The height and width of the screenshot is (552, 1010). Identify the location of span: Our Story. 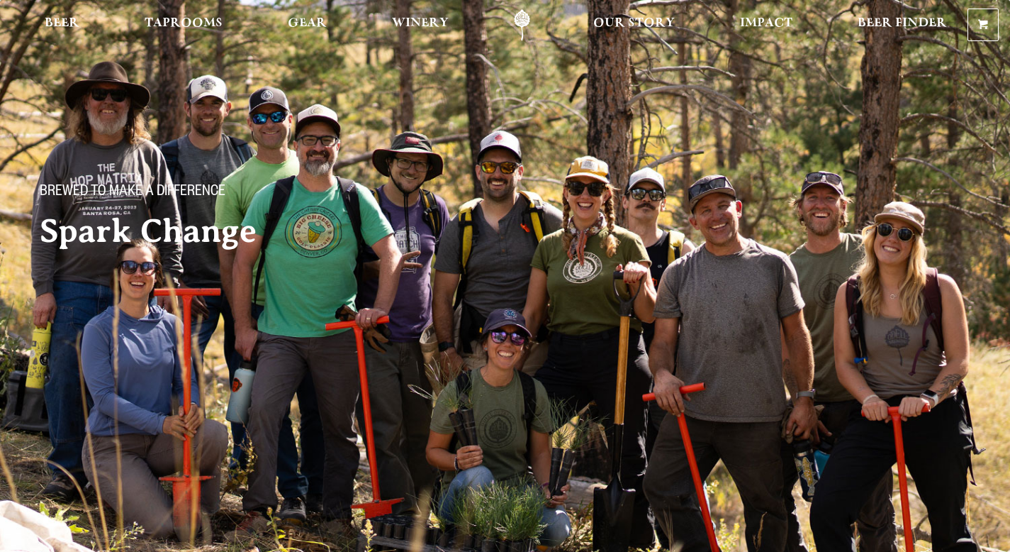
(634, 23).